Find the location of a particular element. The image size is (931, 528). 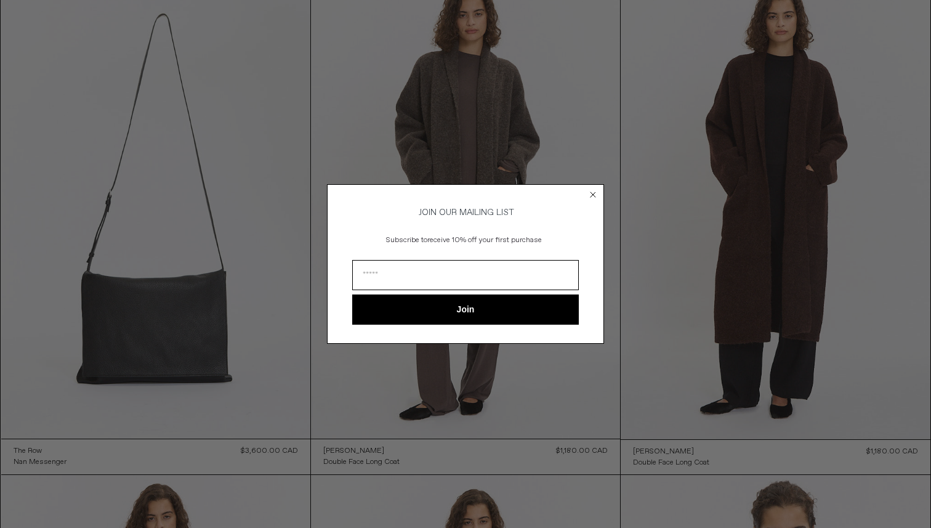

keeper-lock: Open Keeper Popup is located at coordinates (569, 275).